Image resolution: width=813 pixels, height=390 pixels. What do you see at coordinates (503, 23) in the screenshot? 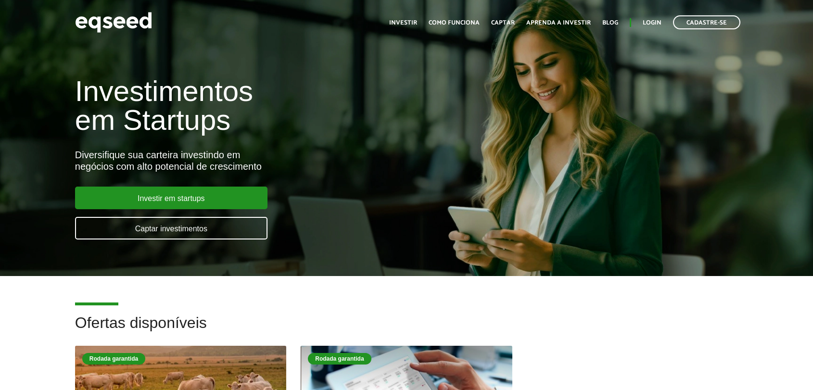
I see `a: Captar` at bounding box center [503, 23].